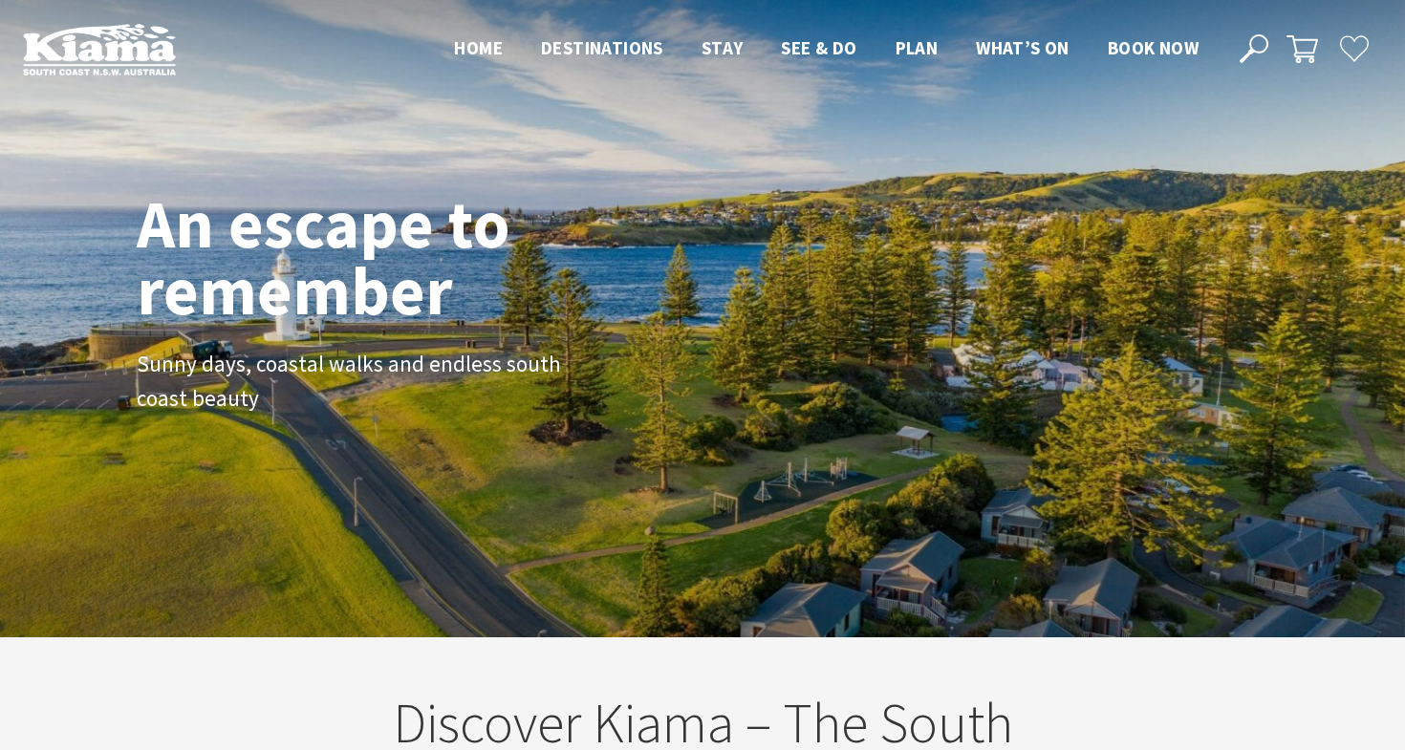 The image size is (1405, 750). What do you see at coordinates (602, 48) in the screenshot?
I see `span: Destinations` at bounding box center [602, 48].